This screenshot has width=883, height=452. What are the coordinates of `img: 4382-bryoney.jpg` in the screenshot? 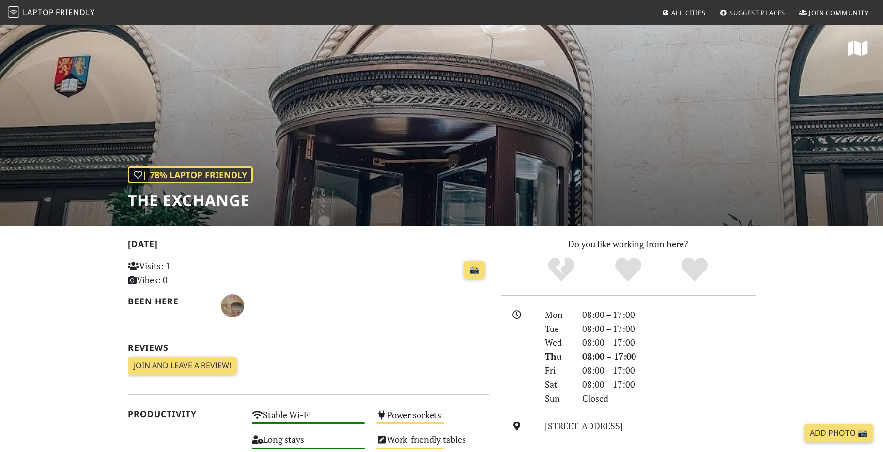 It's located at (232, 306).